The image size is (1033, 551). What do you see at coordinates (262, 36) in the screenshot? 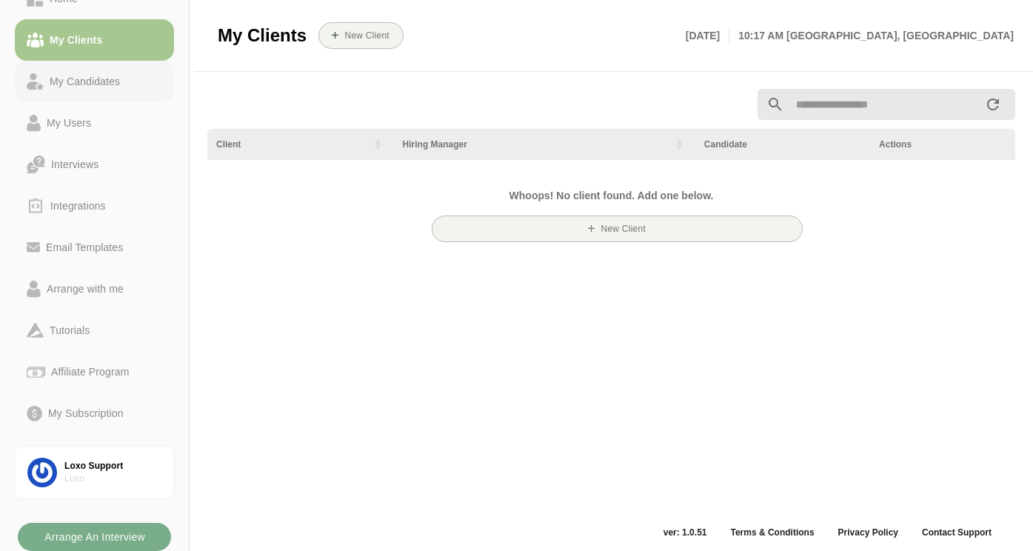
I see `span: My Clients` at bounding box center [262, 36].